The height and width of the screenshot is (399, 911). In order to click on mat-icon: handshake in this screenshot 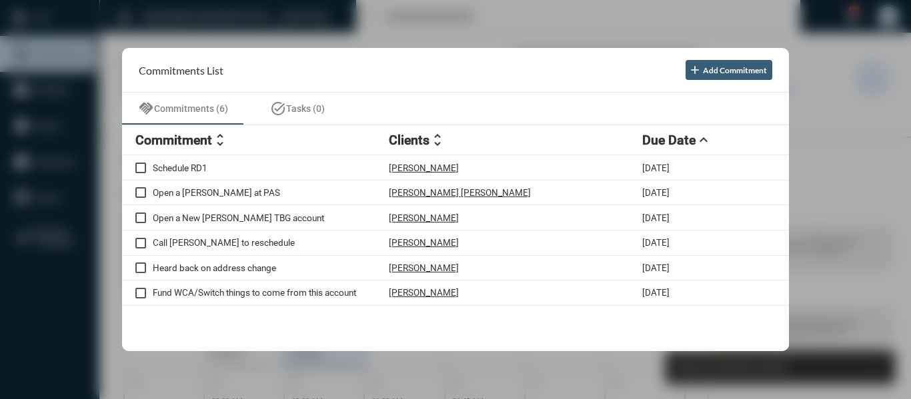, I will do `click(146, 109)`.